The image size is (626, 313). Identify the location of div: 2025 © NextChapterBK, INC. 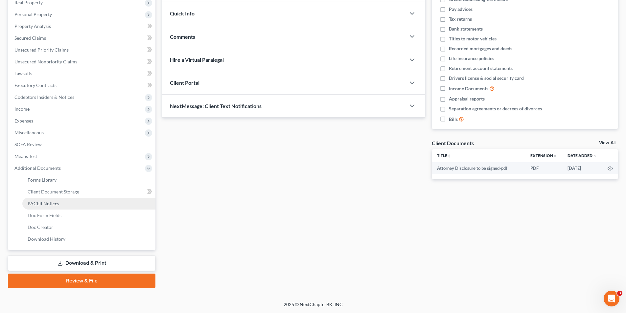
(313, 307).